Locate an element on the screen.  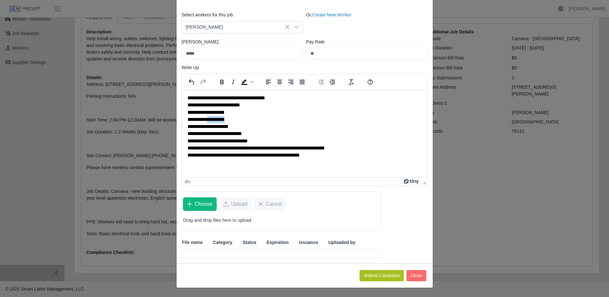
button: Clear formatting is located at coordinates (351, 82).